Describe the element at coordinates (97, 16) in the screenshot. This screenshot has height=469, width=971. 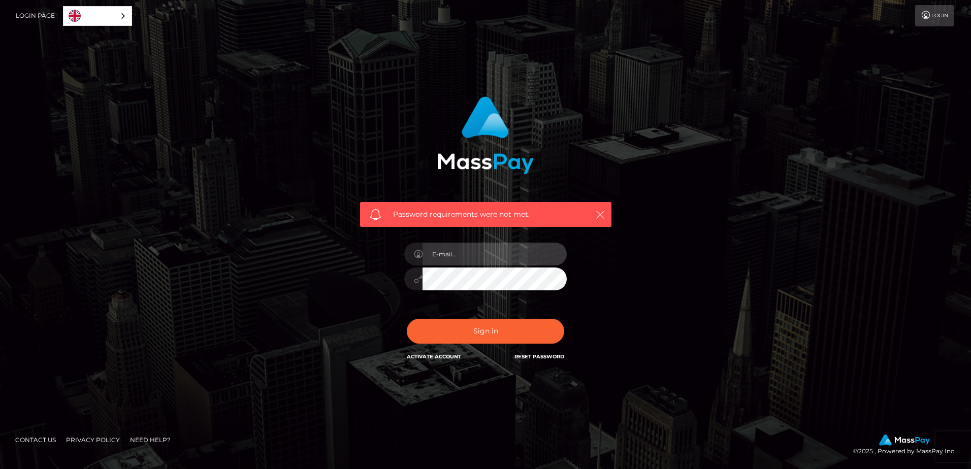
I see `a: English` at that location.